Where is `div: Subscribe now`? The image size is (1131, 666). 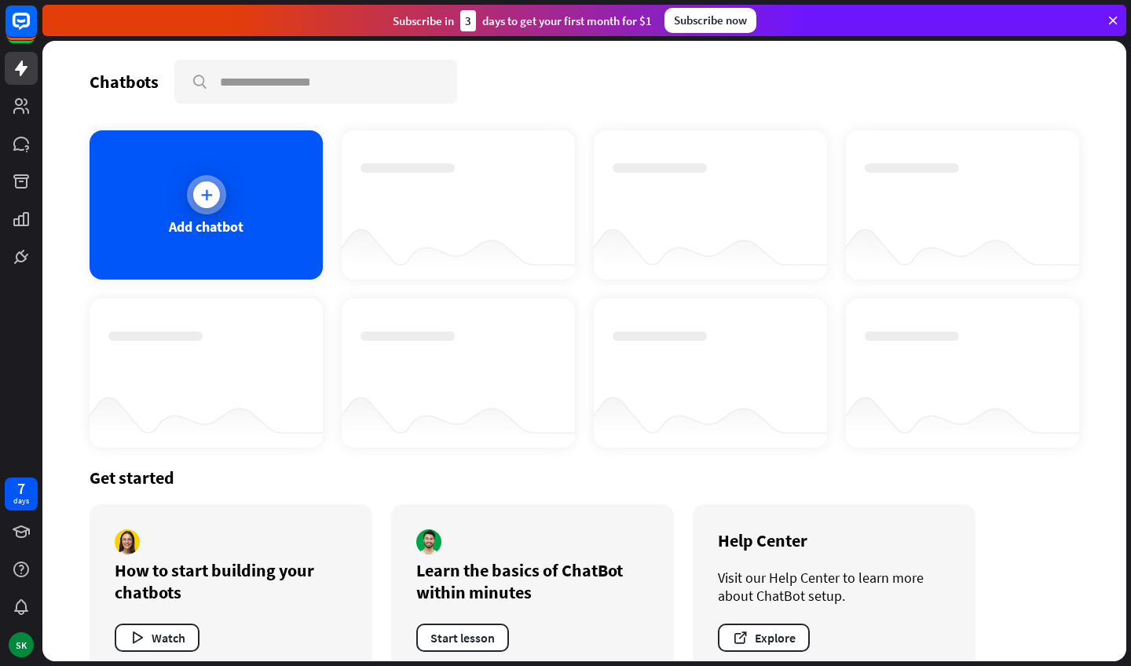
div: Subscribe now is located at coordinates (710, 20).